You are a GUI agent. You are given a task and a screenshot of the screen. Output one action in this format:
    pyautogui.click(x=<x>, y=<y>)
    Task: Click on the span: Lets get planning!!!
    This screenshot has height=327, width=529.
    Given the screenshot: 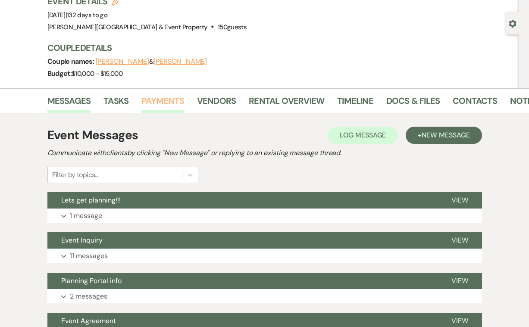 What is the action you would take?
    pyautogui.click(x=91, y=200)
    